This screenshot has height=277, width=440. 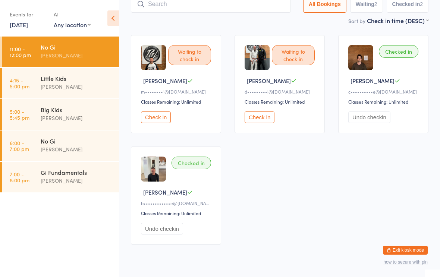 What do you see at coordinates (405, 262) in the screenshot?
I see `button: how to secure with pin` at bounding box center [405, 262].